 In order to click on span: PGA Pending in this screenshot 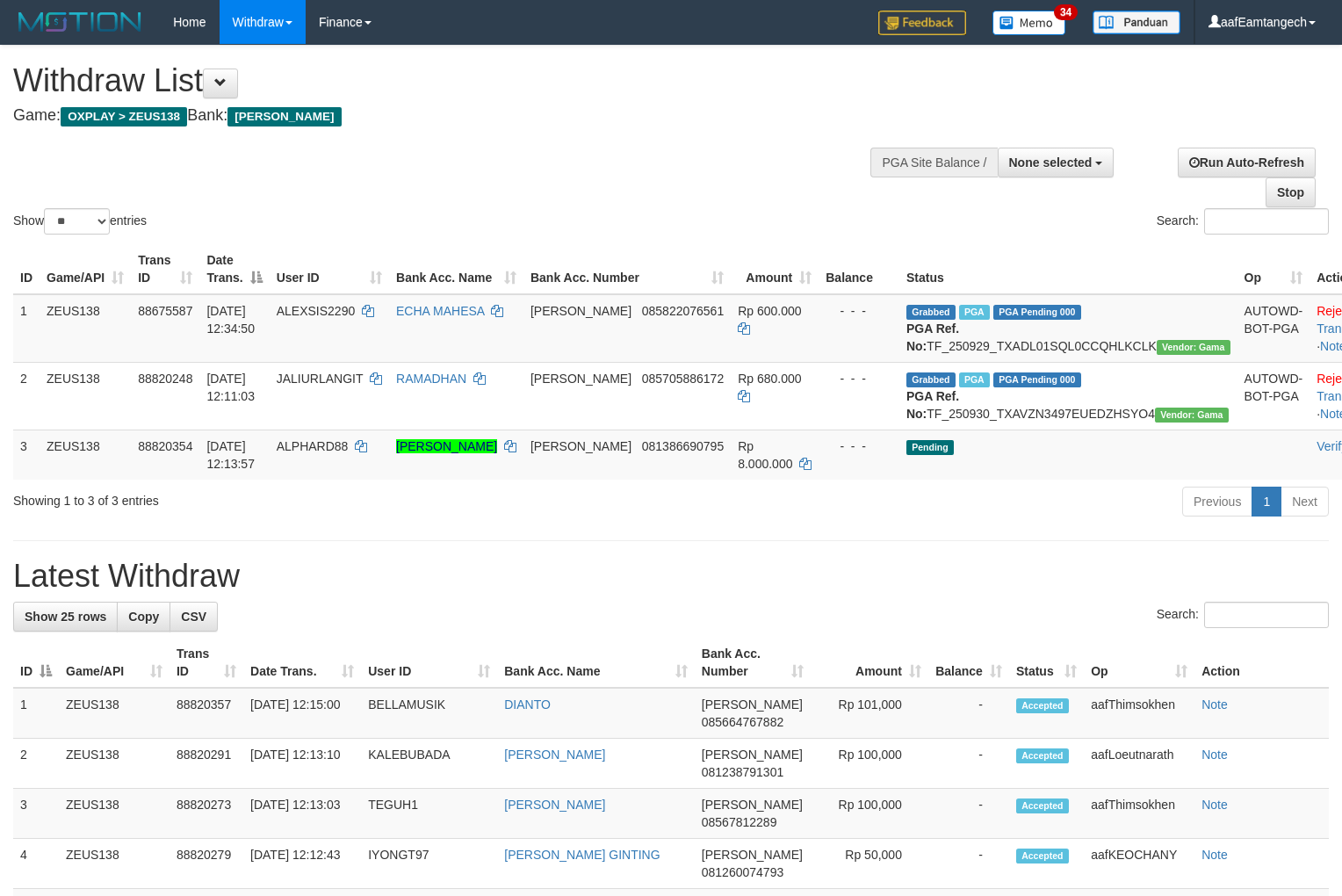, I will do `click(1037, 312)`.